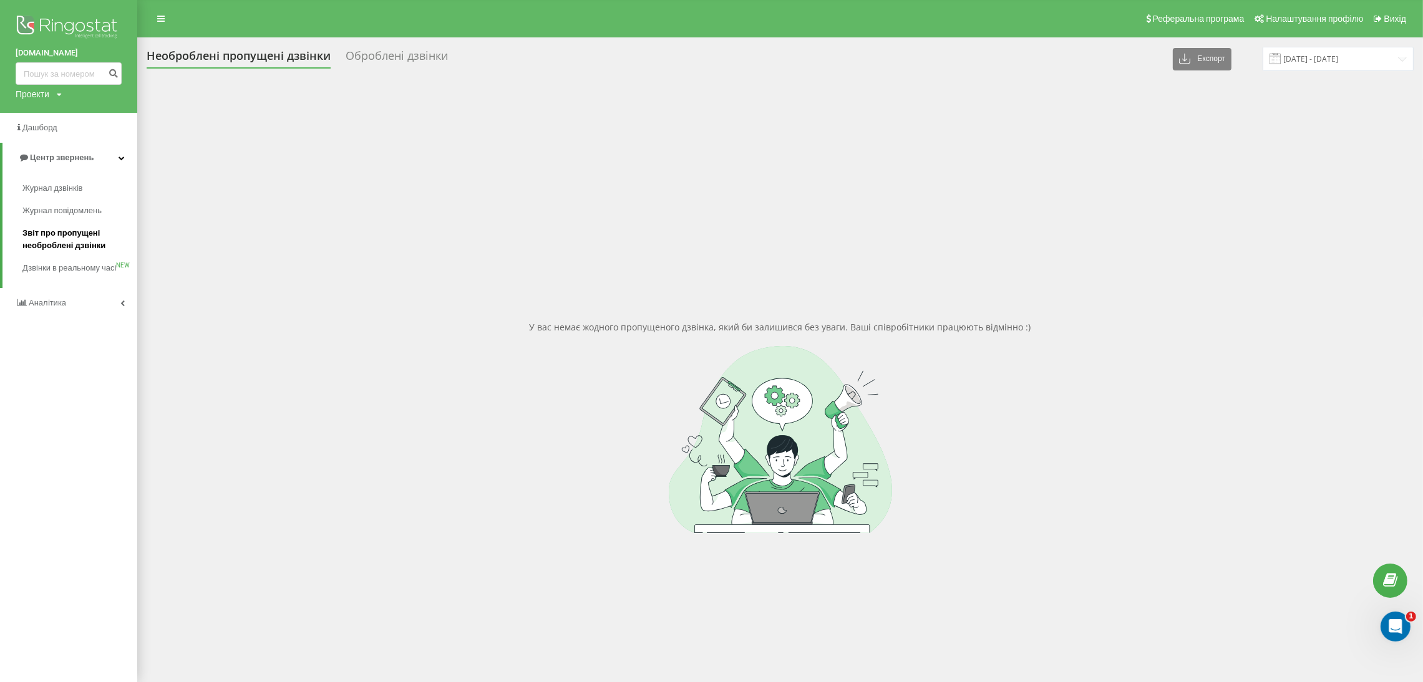 This screenshot has width=1423, height=682. Describe the element at coordinates (238, 59) in the screenshot. I see `div: Необроблені пропущені дзвінки` at that location.